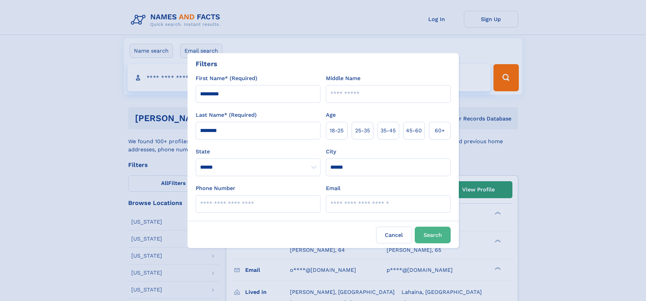 This screenshot has width=646, height=301. What do you see at coordinates (394, 235) in the screenshot?
I see `label: Cancel` at bounding box center [394, 235].